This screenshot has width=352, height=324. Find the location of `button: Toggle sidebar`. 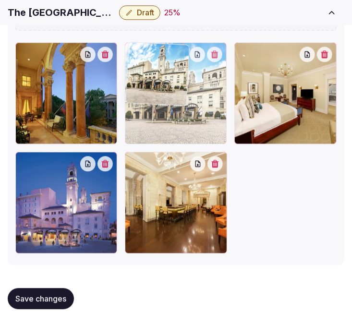

button: Toggle sidebar is located at coordinates (332, 12).